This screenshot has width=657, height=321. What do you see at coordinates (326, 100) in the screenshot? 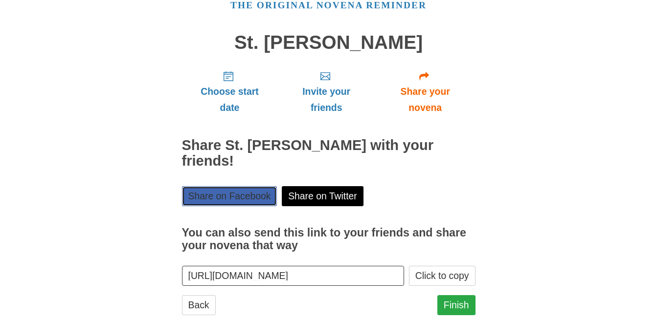
I see `span: Invite your friends` at bounding box center [326, 100].